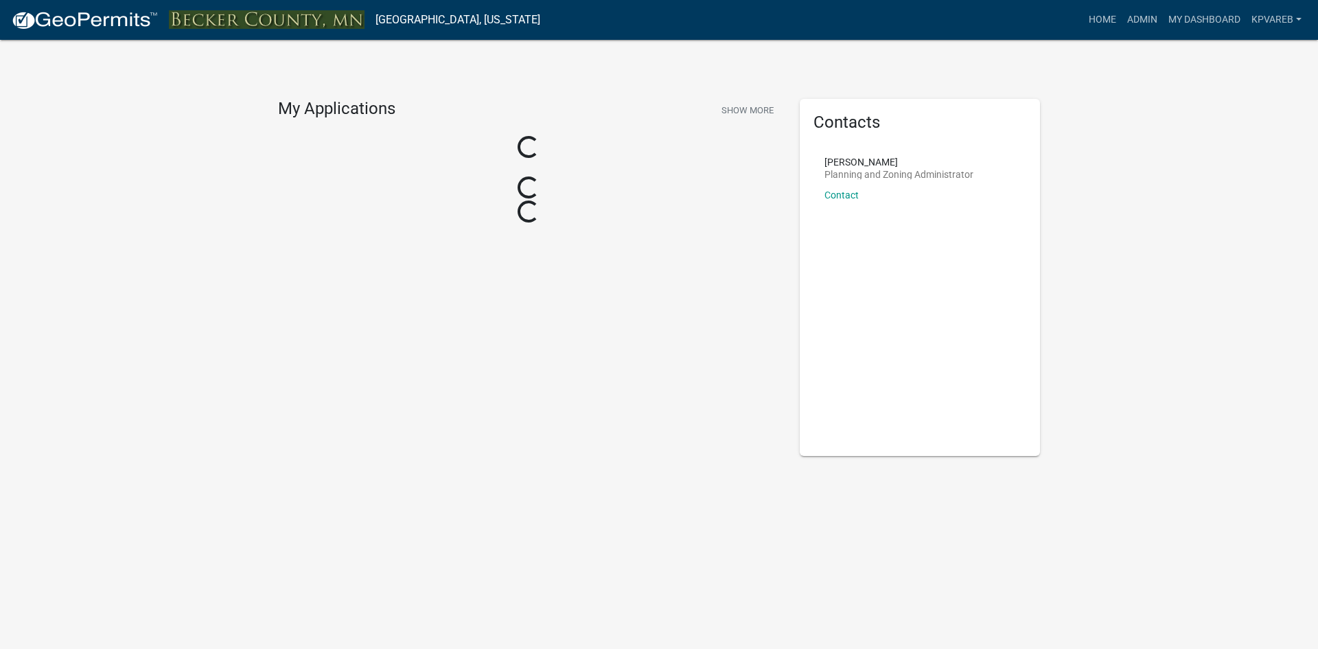 The image size is (1318, 649). Describe the element at coordinates (920, 122) in the screenshot. I see `h5: Contacts` at that location.